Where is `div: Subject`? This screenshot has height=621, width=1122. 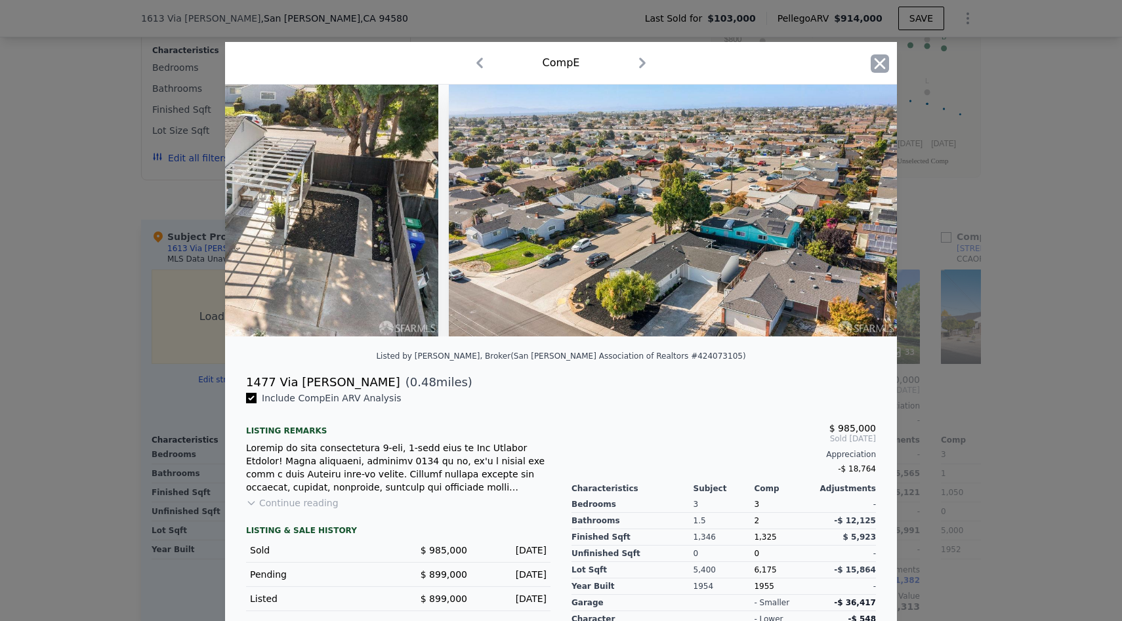 div: Subject is located at coordinates (724, 489).